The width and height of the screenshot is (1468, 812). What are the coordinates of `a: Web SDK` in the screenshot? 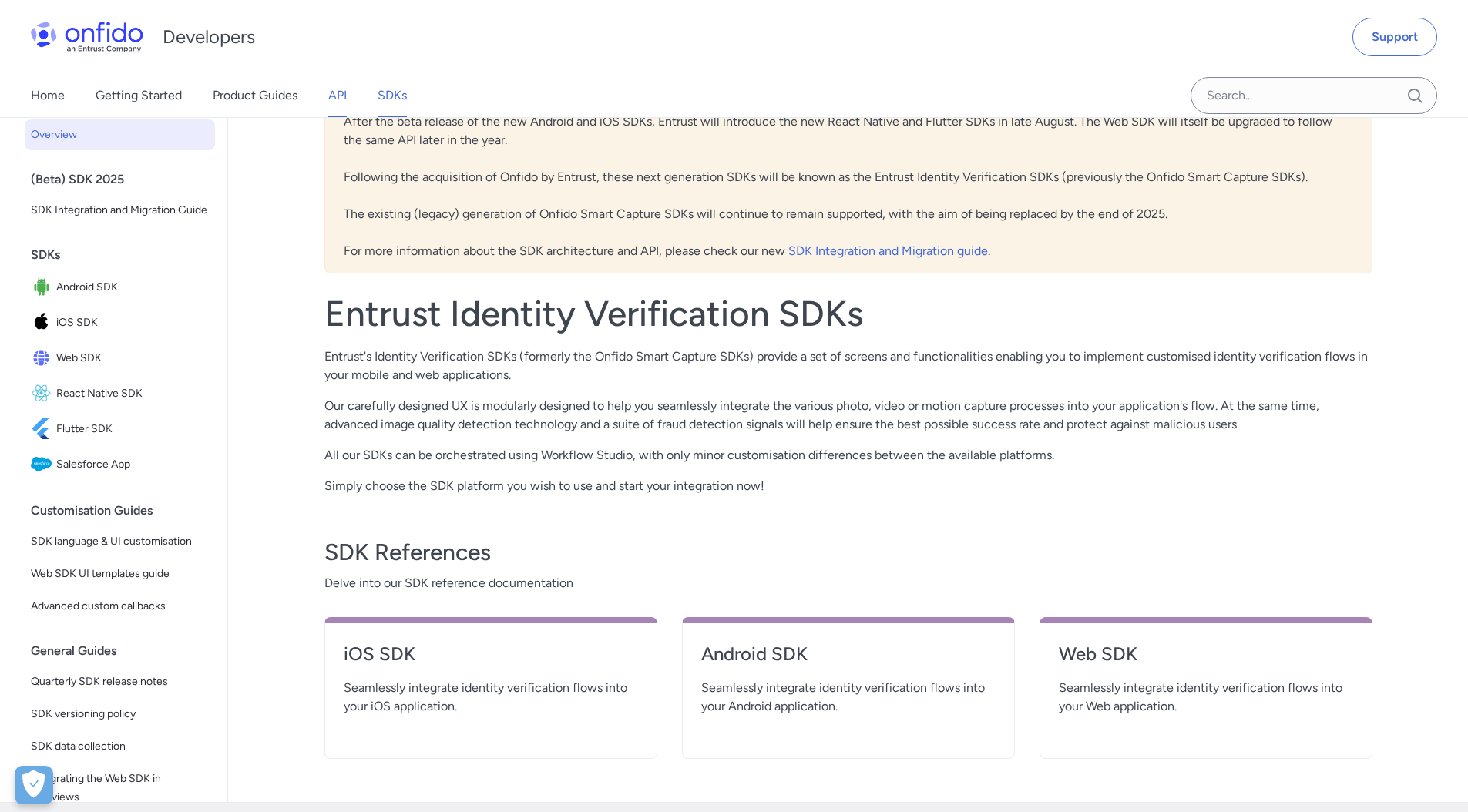 It's located at (1206, 661).